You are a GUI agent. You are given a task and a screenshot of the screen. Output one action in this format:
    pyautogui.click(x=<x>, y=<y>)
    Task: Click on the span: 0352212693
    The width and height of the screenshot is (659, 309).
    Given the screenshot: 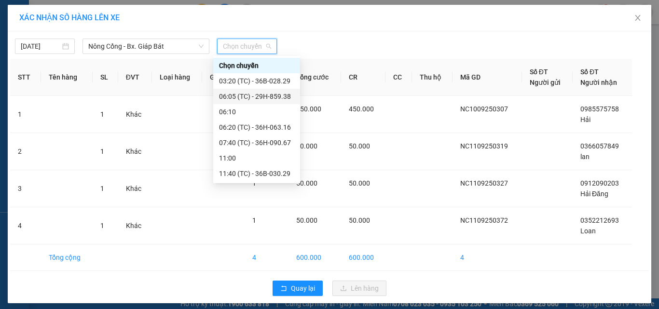 What is the action you would take?
    pyautogui.click(x=600, y=220)
    